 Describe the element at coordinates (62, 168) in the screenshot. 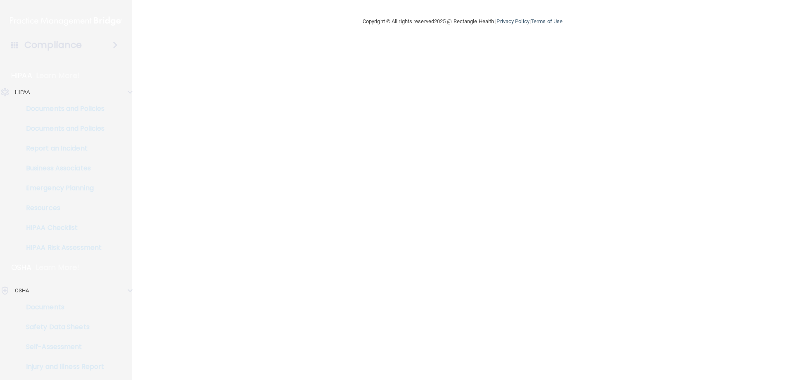

I see `p: Business Associates` at that location.